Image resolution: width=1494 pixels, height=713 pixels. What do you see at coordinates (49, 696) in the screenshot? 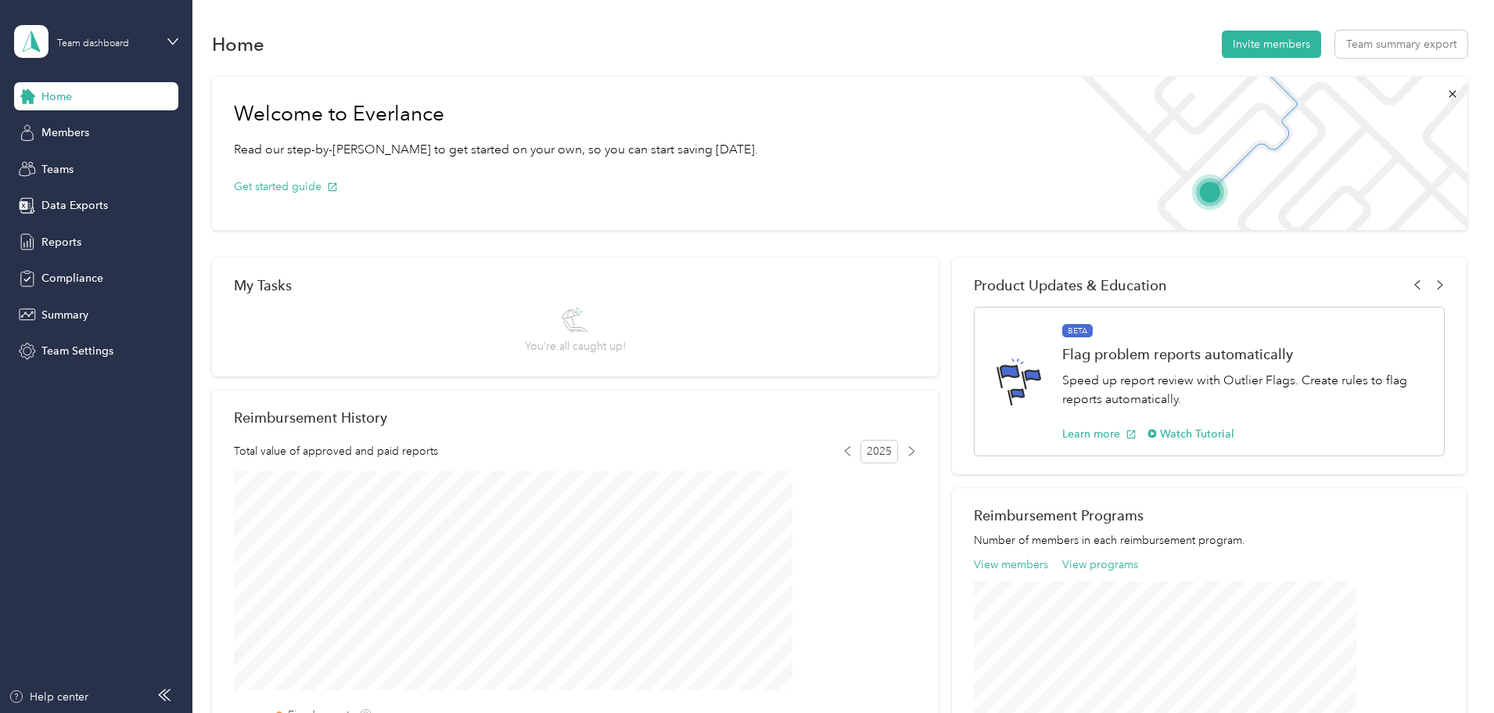
I see `button: Help center` at bounding box center [49, 696].